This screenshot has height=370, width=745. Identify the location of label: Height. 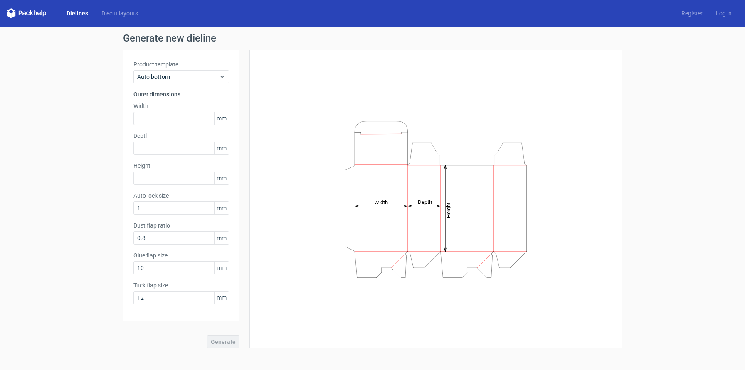
(181, 166).